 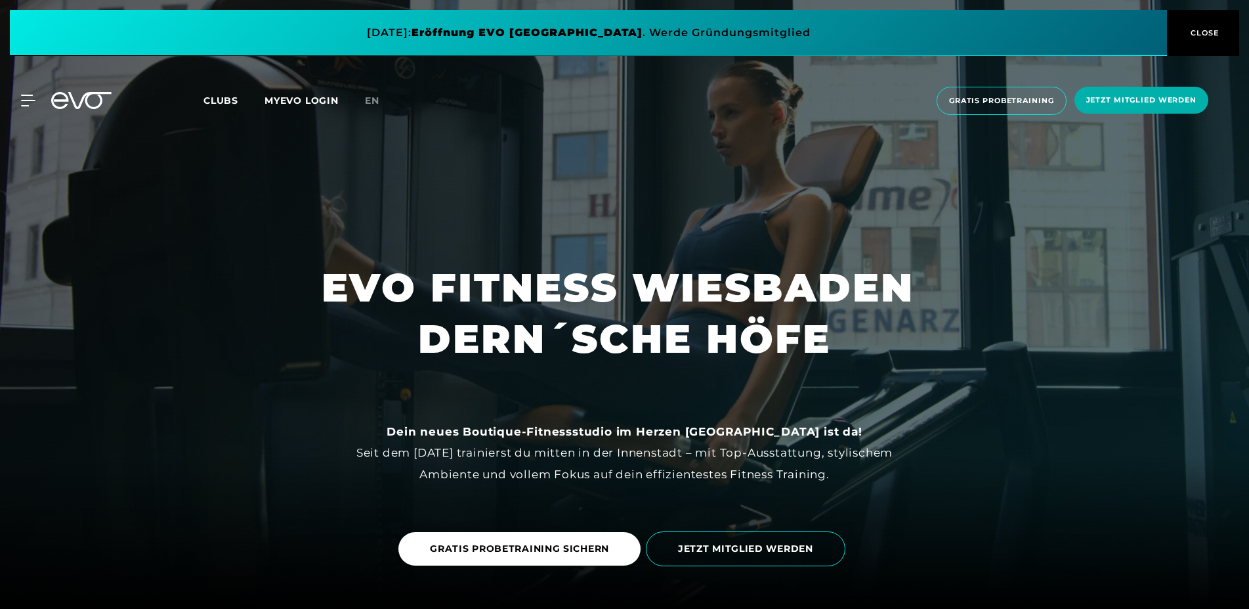 What do you see at coordinates (1142, 100) in the screenshot?
I see `a: Jetzt Mitglied werden` at bounding box center [1142, 100].